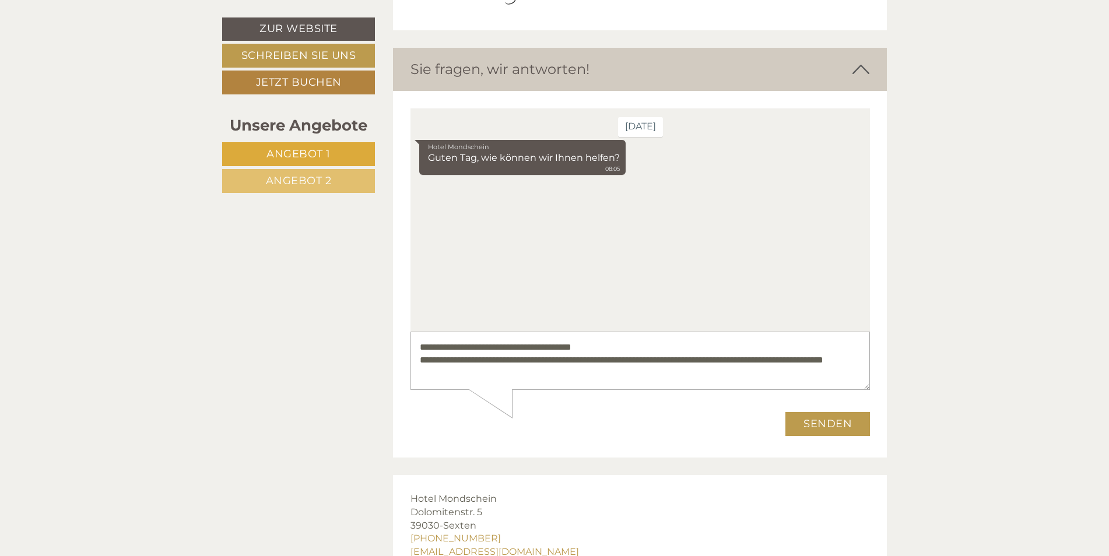 This screenshot has width=1109, height=556. What do you see at coordinates (113, 38) in the screenshot?
I see `div: Hotel Mondschein` at bounding box center [113, 38].